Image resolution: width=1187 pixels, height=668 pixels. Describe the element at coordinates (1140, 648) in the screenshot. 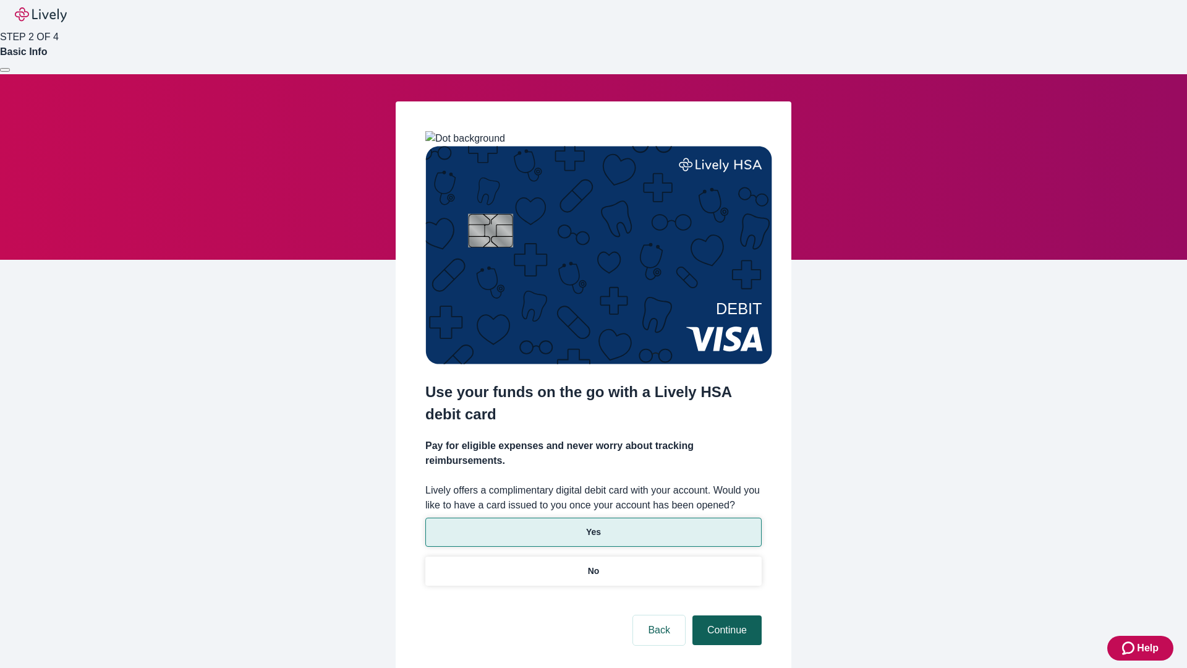

I see `button: Zendesk support iconHelp` at that location.